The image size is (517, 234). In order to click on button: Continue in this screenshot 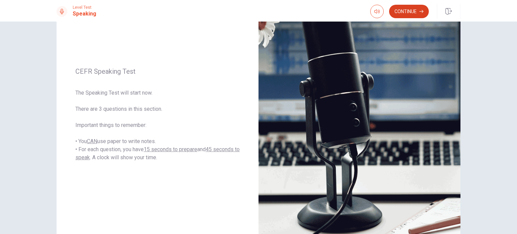, I will do `click(409, 11)`.